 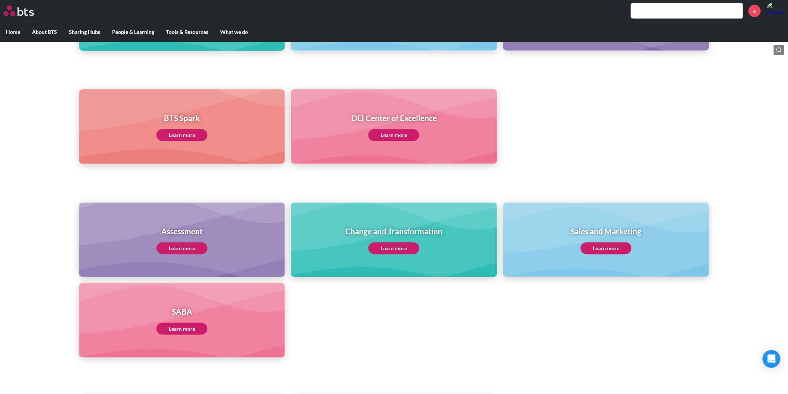 What do you see at coordinates (182, 231) in the screenshot?
I see `h1: Assessment` at bounding box center [182, 231].